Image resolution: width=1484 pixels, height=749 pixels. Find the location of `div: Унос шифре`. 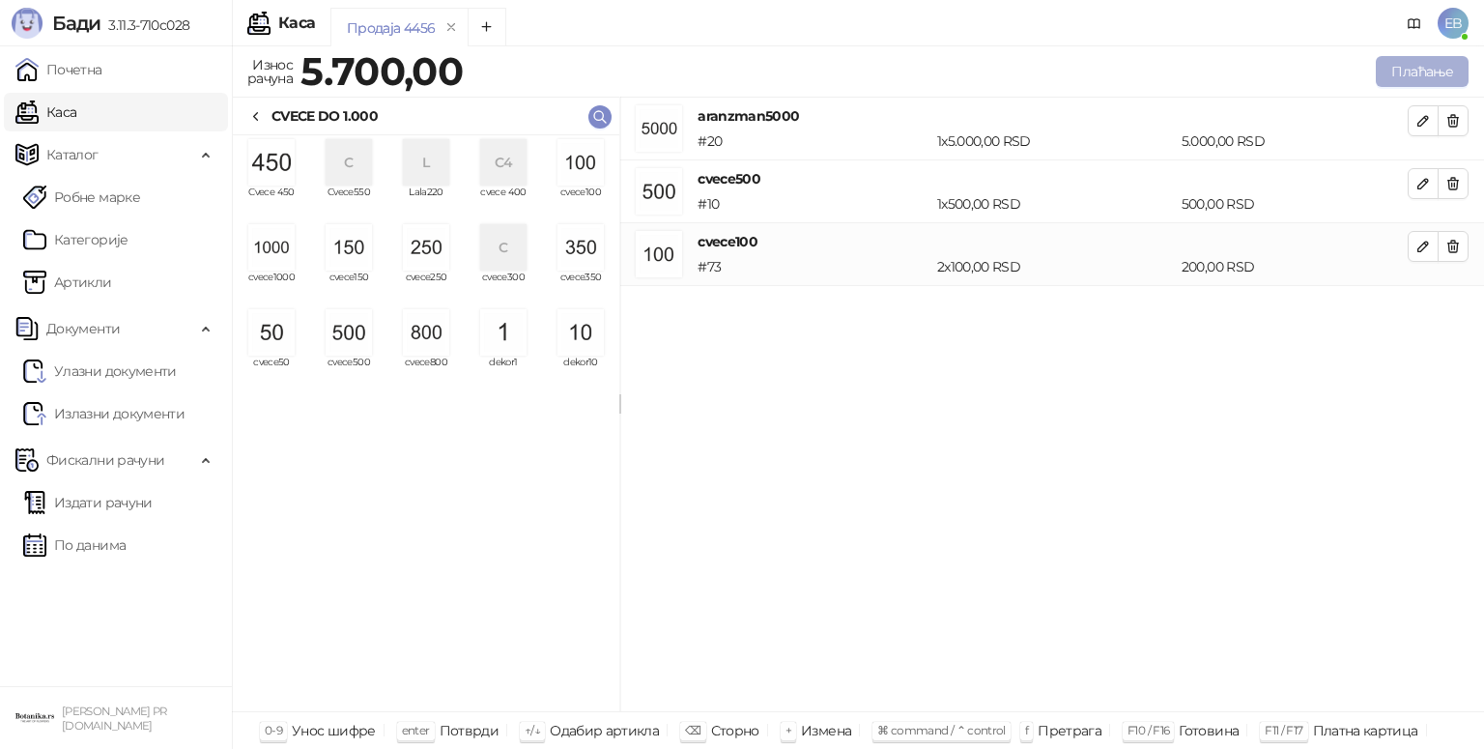

div: Унос шифре is located at coordinates (333, 730).